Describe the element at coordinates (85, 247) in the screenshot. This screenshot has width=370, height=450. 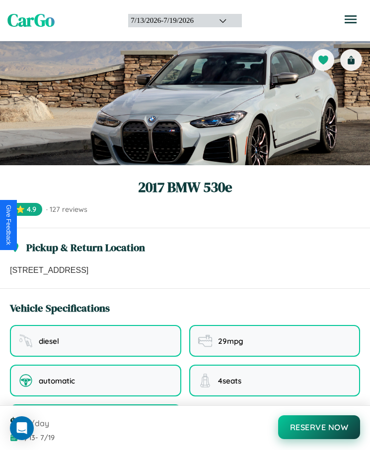
I see `h3: Pickup & Return Location` at that location.